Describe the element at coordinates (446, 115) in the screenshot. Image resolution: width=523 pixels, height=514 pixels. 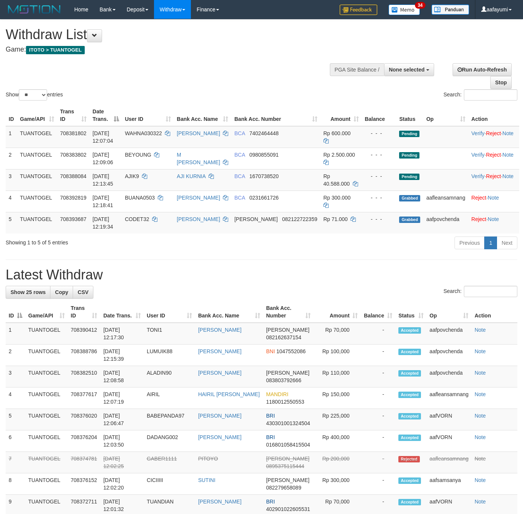
I see `th: Op: activate to sort column ascending` at that location.